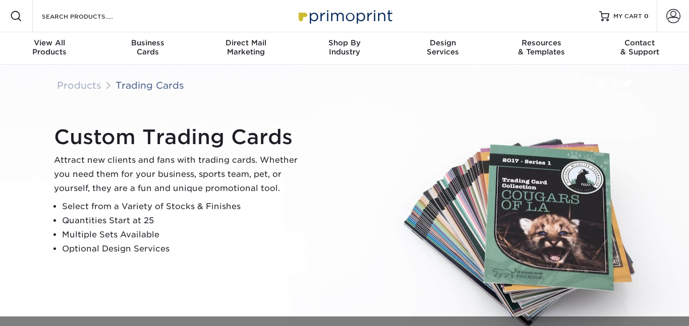  Describe the element at coordinates (184, 249) in the screenshot. I see `li: Optional Design Services` at that location.